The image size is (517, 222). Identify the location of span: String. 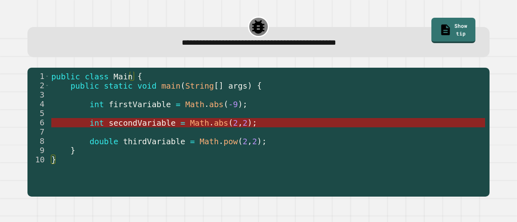
(199, 86).